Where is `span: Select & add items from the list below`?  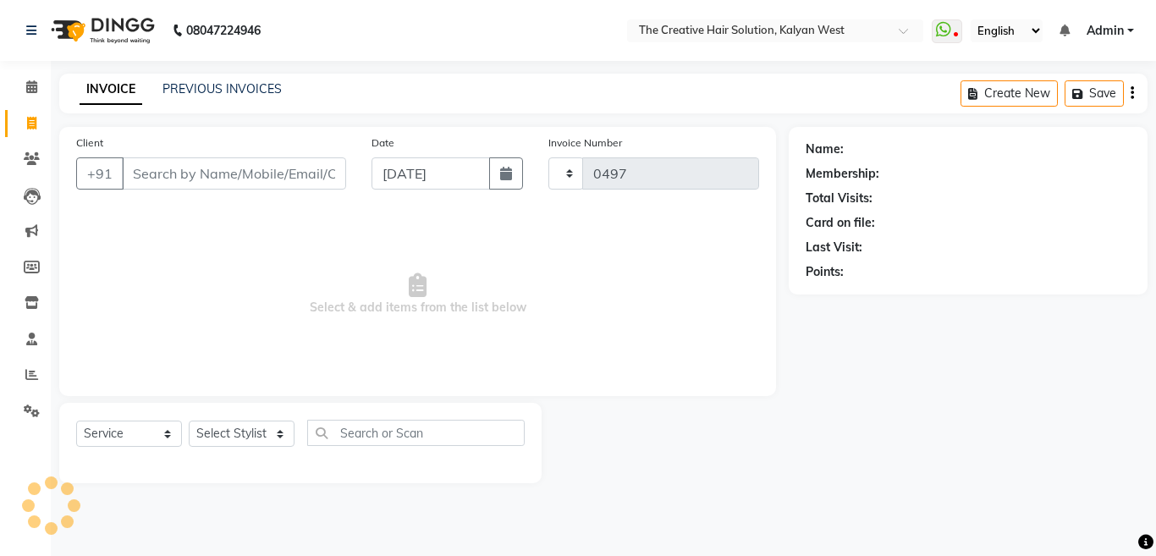
span: Select & add items from the list below is located at coordinates (417, 294).